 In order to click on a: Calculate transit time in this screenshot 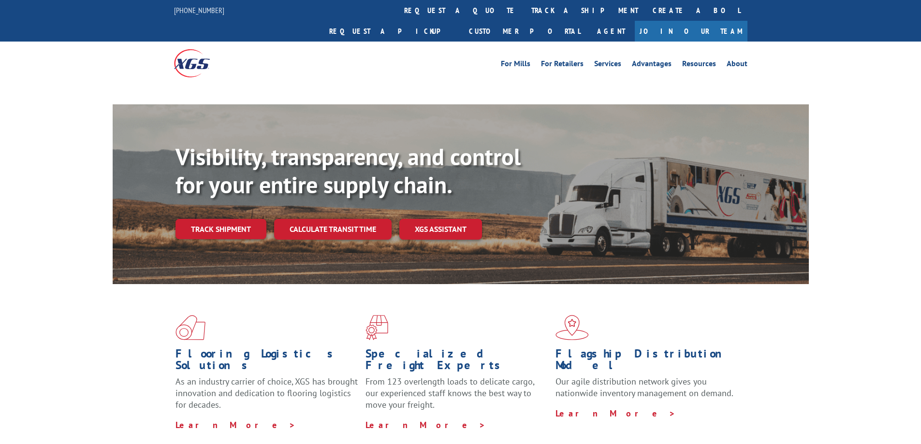, I will do `click(333, 229)`.